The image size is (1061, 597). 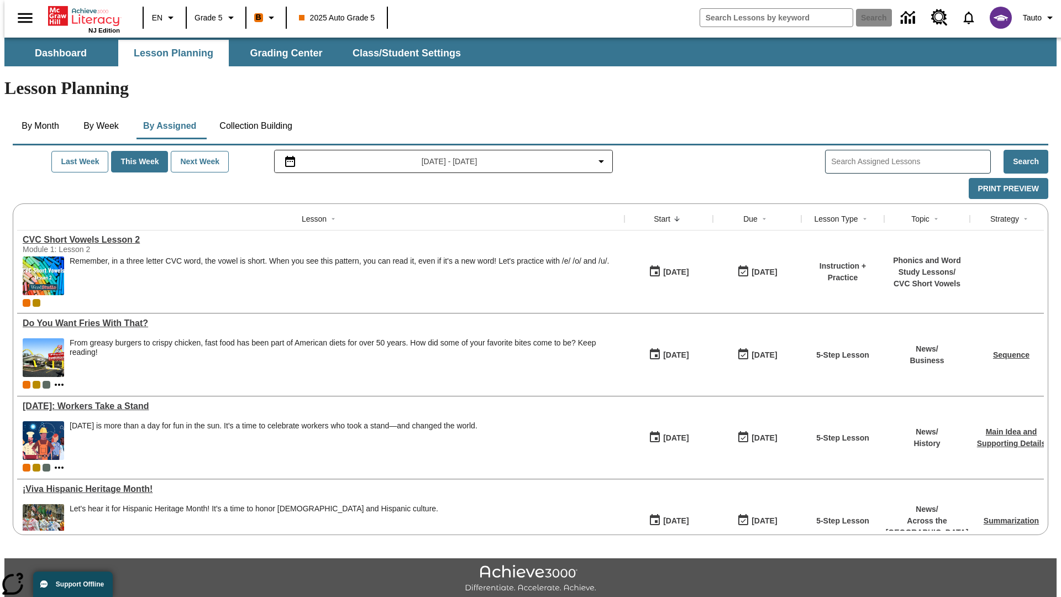 What do you see at coordinates (407, 53) in the screenshot?
I see `span: Class/Student Settings` at bounding box center [407, 53].